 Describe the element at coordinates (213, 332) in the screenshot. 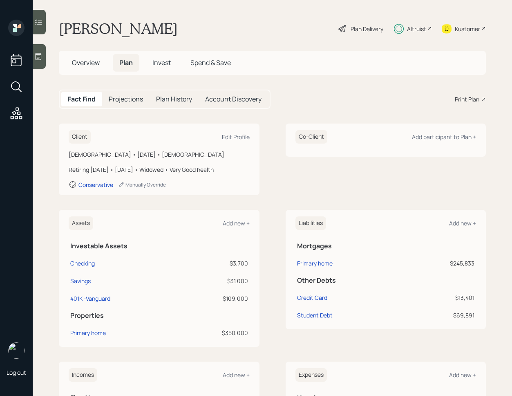

I see `div: $350,000` at that location.